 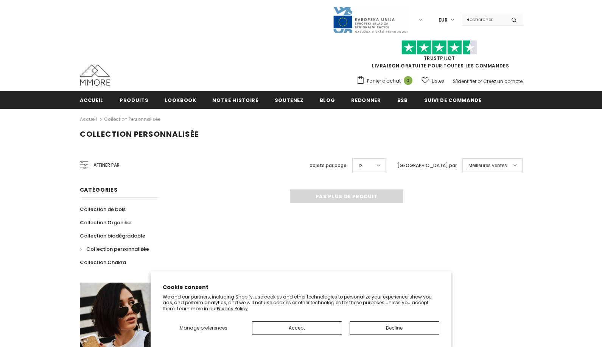 I want to click on span: Collection biodégradable, so click(x=112, y=235).